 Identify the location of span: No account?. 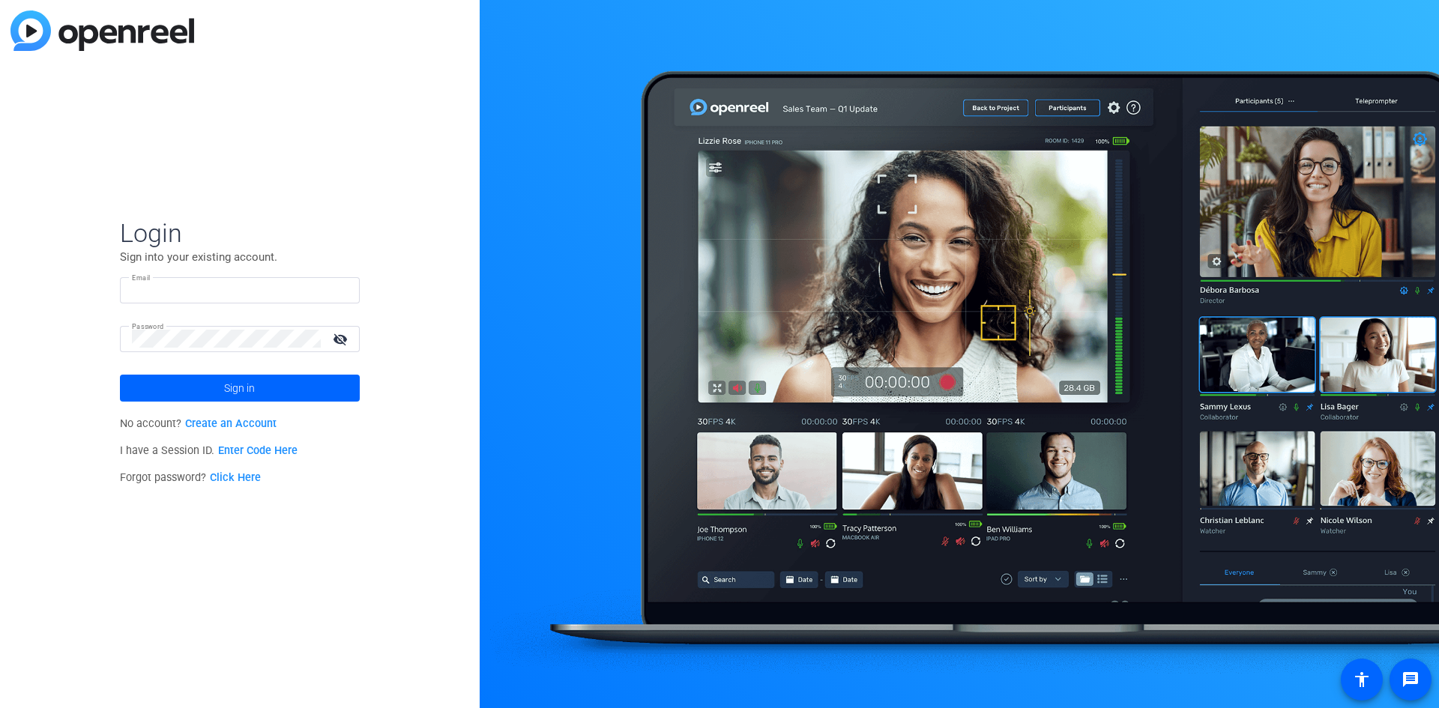
(198, 423).